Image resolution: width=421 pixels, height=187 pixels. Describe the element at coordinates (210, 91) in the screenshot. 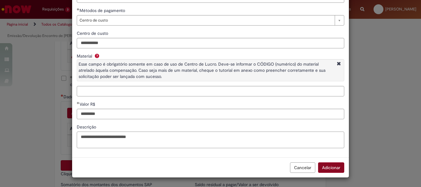

I see `input: Material` at that location.